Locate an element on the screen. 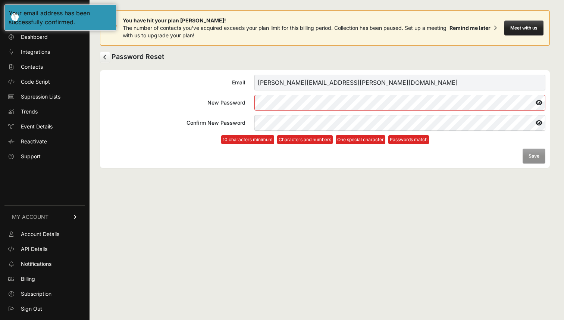 The width and height of the screenshot is (564, 320). span: The number of contacts you've acquired exceeds your plan limit for this billing period. Collectio... is located at coordinates (285, 31).